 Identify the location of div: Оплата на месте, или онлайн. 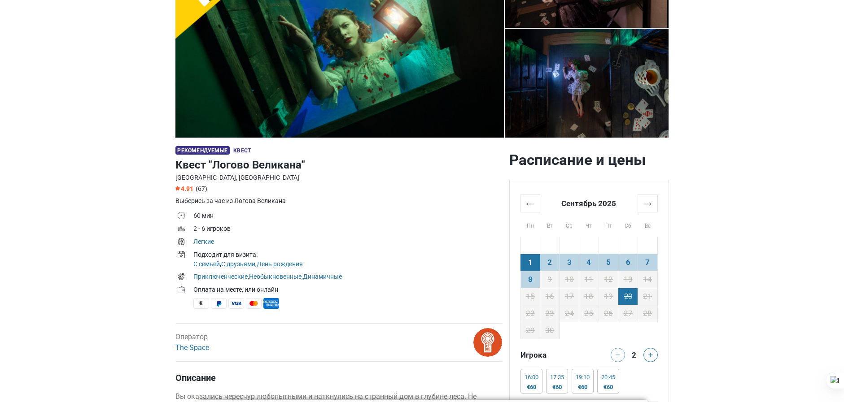
(348, 290).